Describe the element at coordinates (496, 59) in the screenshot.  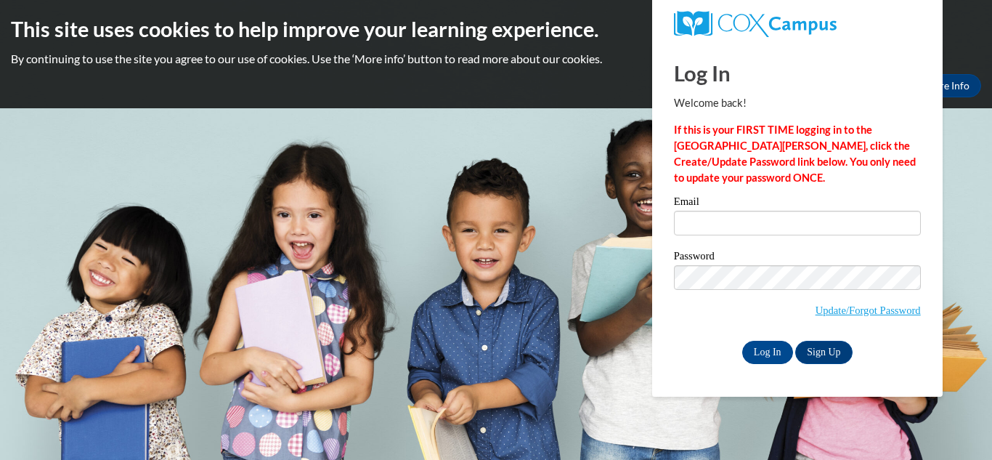
I see `p: By continuing to use the site you agree to our use of cookies. Use the ‘More info’ button to read...` at that location.